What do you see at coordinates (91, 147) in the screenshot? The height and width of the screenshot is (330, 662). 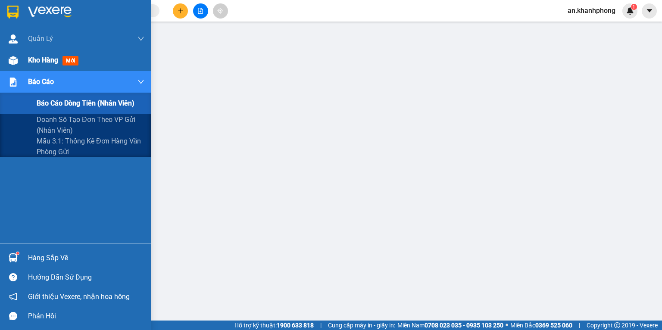 I see `span: Mẫu 3.1: Thống kê đơn hàng văn phòng gửi` at bounding box center [91, 147].